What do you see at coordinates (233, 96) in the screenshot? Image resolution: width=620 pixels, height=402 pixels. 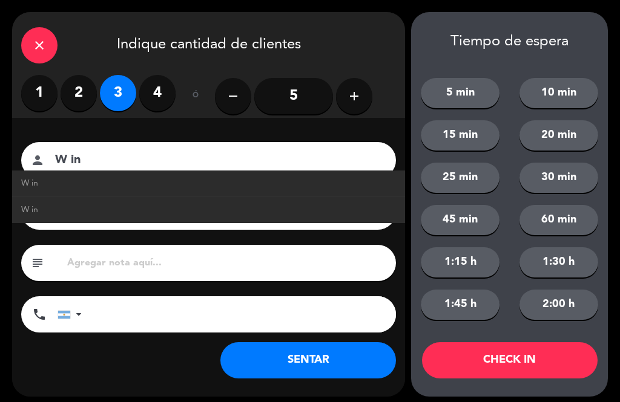 I see `button: remove` at bounding box center [233, 96].